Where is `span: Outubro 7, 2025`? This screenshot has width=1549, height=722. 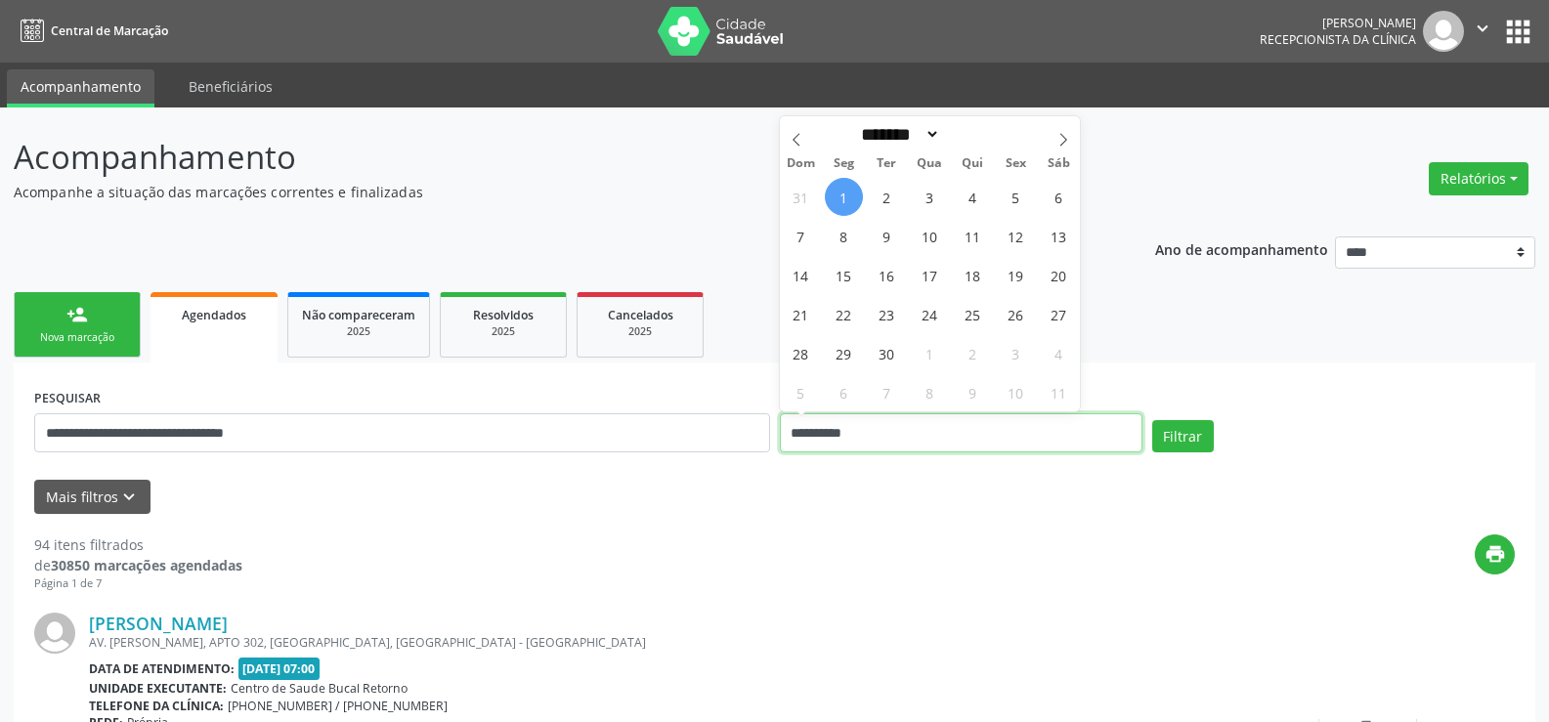 span: Outubro 7, 2025 is located at coordinates (887, 392).